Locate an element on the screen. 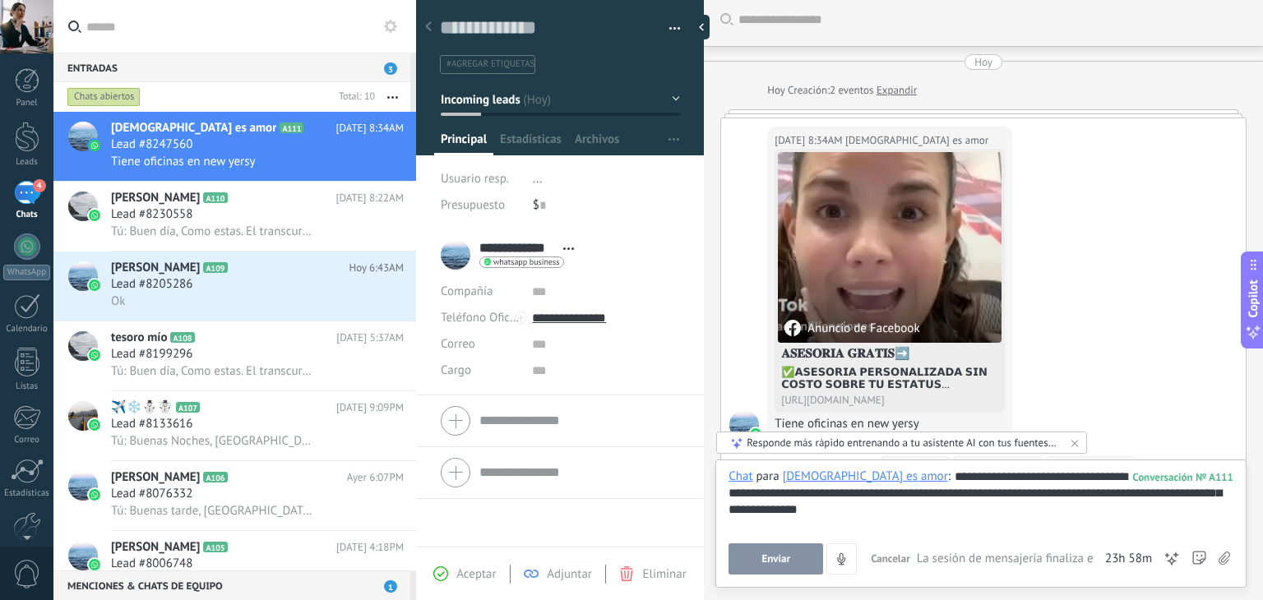 The image size is (1263, 600). span: para is located at coordinates (768, 477).